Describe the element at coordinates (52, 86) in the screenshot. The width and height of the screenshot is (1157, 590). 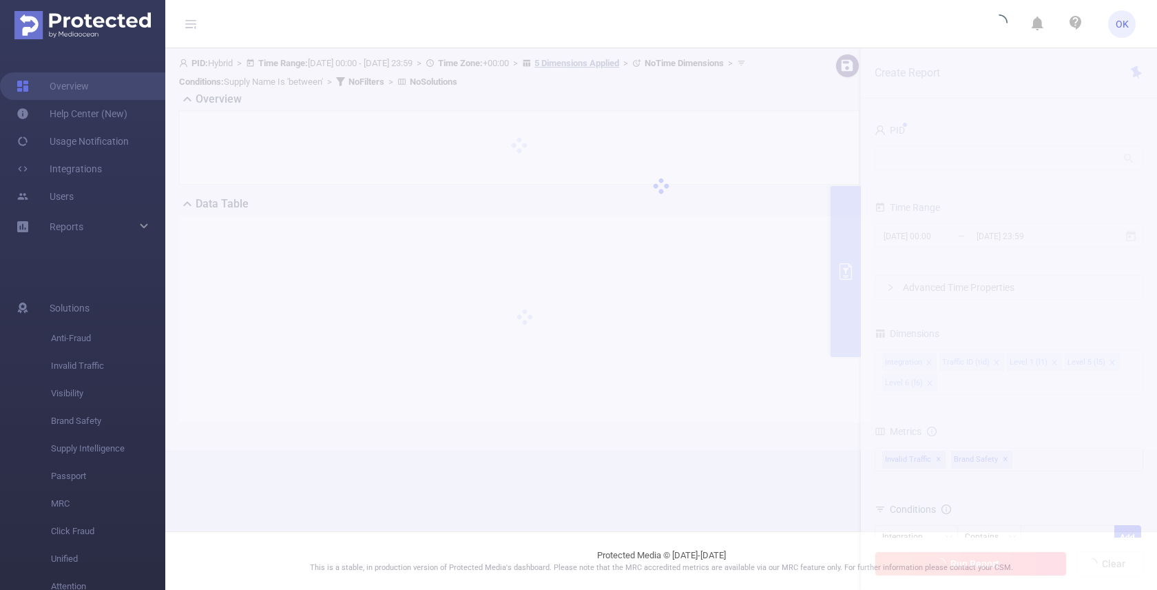
I see `a: Overview` at that location.